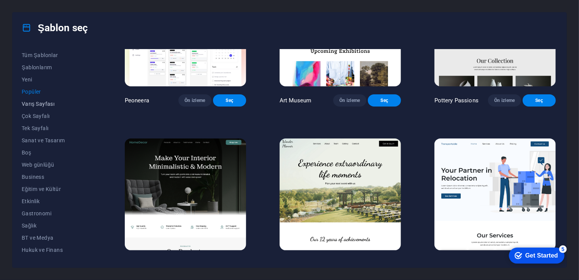 Image resolution: width=579 pixels, height=280 pixels. Describe the element at coordinates (56, 67) in the screenshot. I see `button: Şablonlarım` at that location.